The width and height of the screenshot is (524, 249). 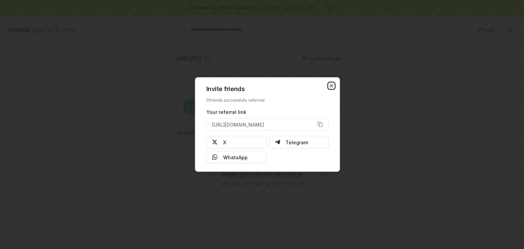 I want to click on button: Telegram, so click(x=299, y=142).